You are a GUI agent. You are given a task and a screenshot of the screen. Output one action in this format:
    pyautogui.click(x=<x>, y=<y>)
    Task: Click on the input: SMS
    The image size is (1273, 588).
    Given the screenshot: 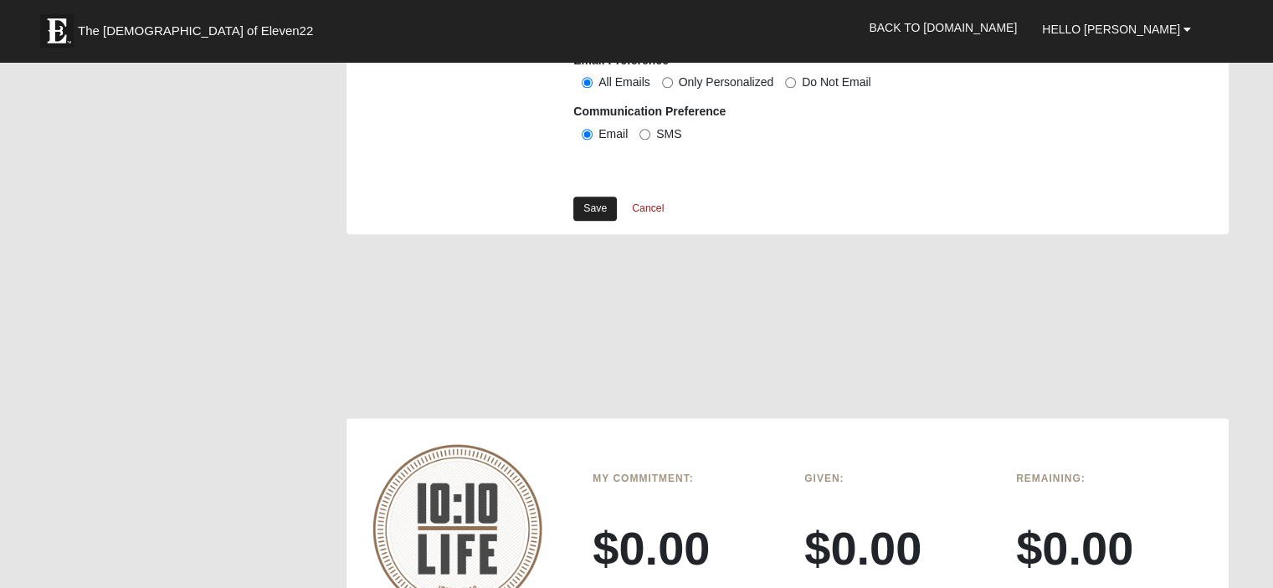 What is the action you would take?
    pyautogui.click(x=644, y=134)
    